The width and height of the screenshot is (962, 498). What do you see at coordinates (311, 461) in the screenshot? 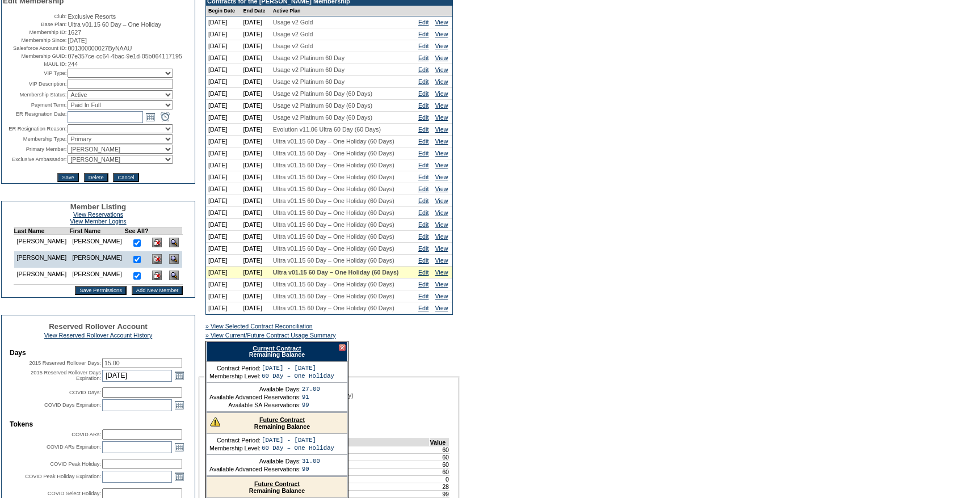
I see `td: 31.00` at bounding box center [311, 461].